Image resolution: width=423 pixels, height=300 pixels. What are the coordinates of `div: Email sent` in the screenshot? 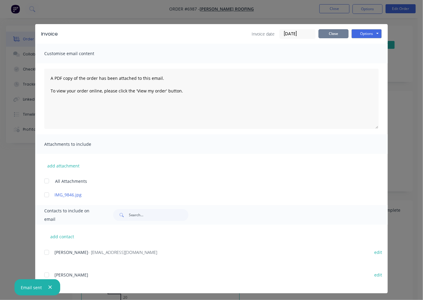 It's located at (31, 287).